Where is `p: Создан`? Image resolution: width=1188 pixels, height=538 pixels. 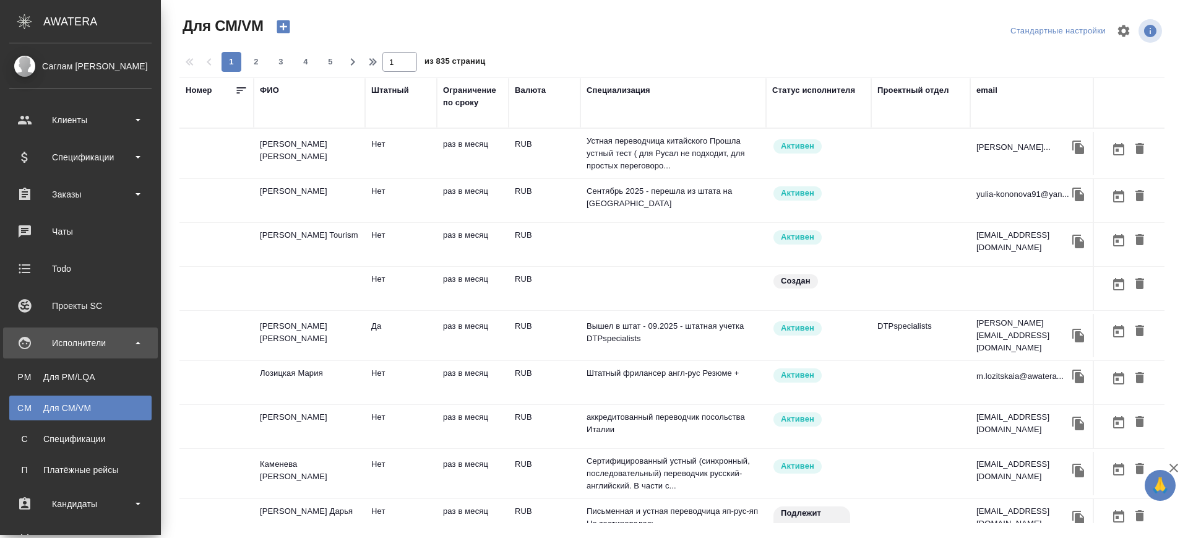 p: Создан is located at coordinates (796, 281).